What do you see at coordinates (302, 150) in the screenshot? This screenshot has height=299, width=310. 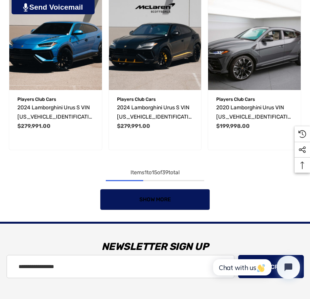 I see `svg: Social Media` at bounding box center [302, 150].